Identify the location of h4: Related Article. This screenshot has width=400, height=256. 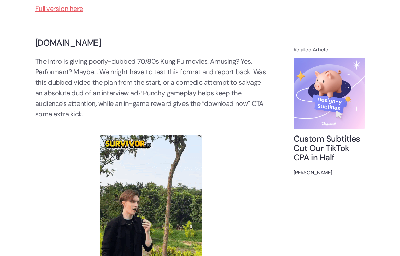
(330, 50).